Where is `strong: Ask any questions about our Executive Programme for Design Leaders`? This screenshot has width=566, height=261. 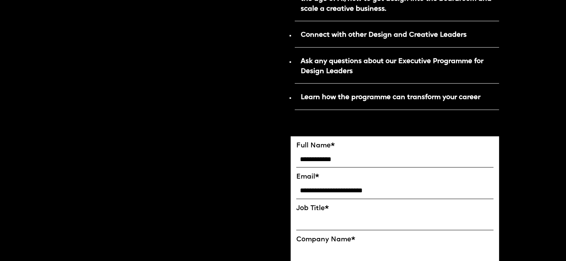 strong: Ask any questions about our Executive Programme for Design Leaders is located at coordinates (392, 67).